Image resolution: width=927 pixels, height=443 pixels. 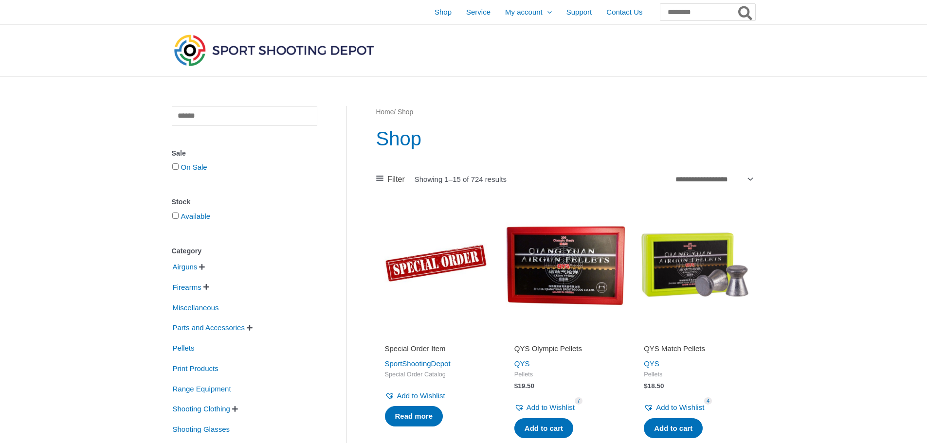 What do you see at coordinates (209, 328) in the screenshot?
I see `span: Parts and Accessories` at bounding box center [209, 328].